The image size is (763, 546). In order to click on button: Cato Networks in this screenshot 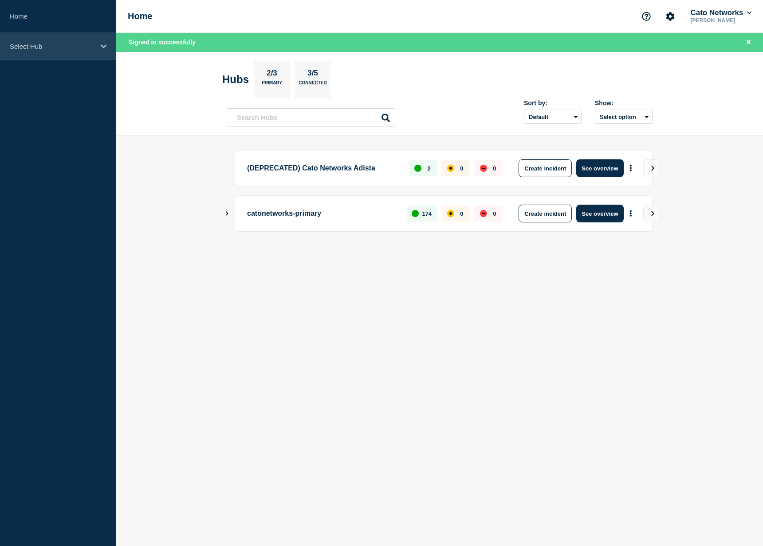, I will do `click(721, 13)`.